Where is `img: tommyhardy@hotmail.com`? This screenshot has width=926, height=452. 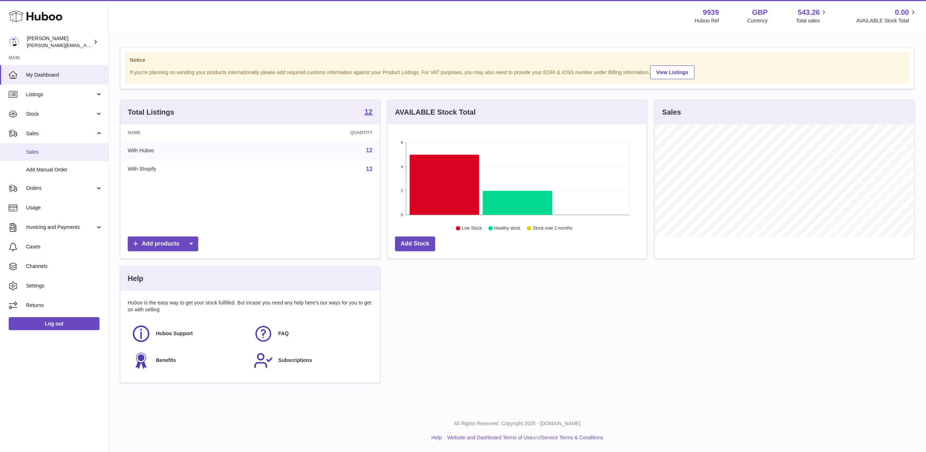 img: tommyhardy@hotmail.com is located at coordinates (14, 42).